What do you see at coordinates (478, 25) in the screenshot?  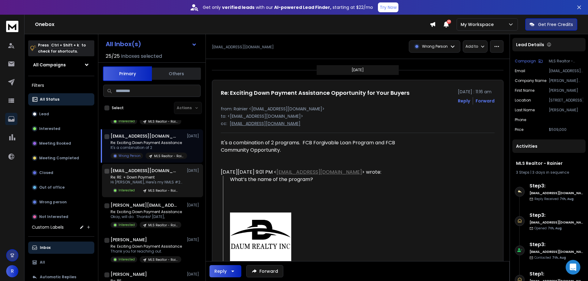 I see `p: My Workspace` at bounding box center [478, 25].